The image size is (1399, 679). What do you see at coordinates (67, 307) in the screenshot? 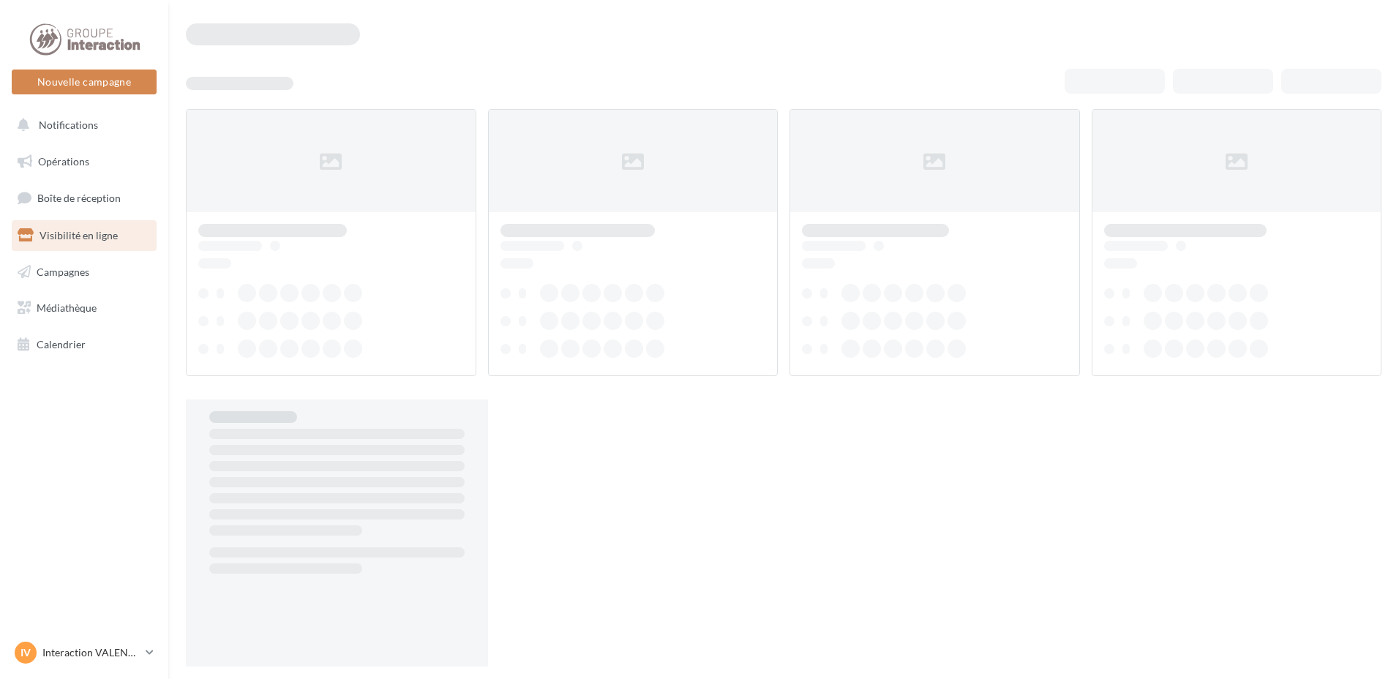
I see `span: Médiathèque` at bounding box center [67, 307].